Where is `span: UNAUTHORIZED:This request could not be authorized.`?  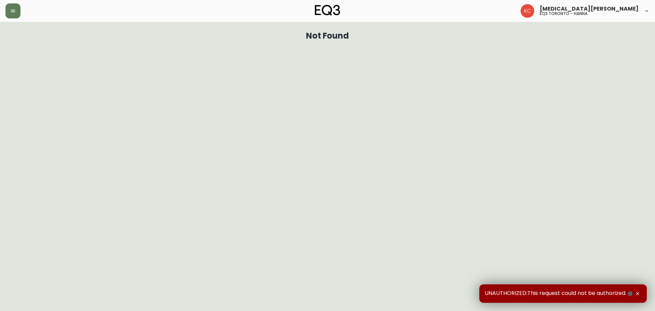 span: UNAUTHORIZED:This request could not be authorized. is located at coordinates (559, 293).